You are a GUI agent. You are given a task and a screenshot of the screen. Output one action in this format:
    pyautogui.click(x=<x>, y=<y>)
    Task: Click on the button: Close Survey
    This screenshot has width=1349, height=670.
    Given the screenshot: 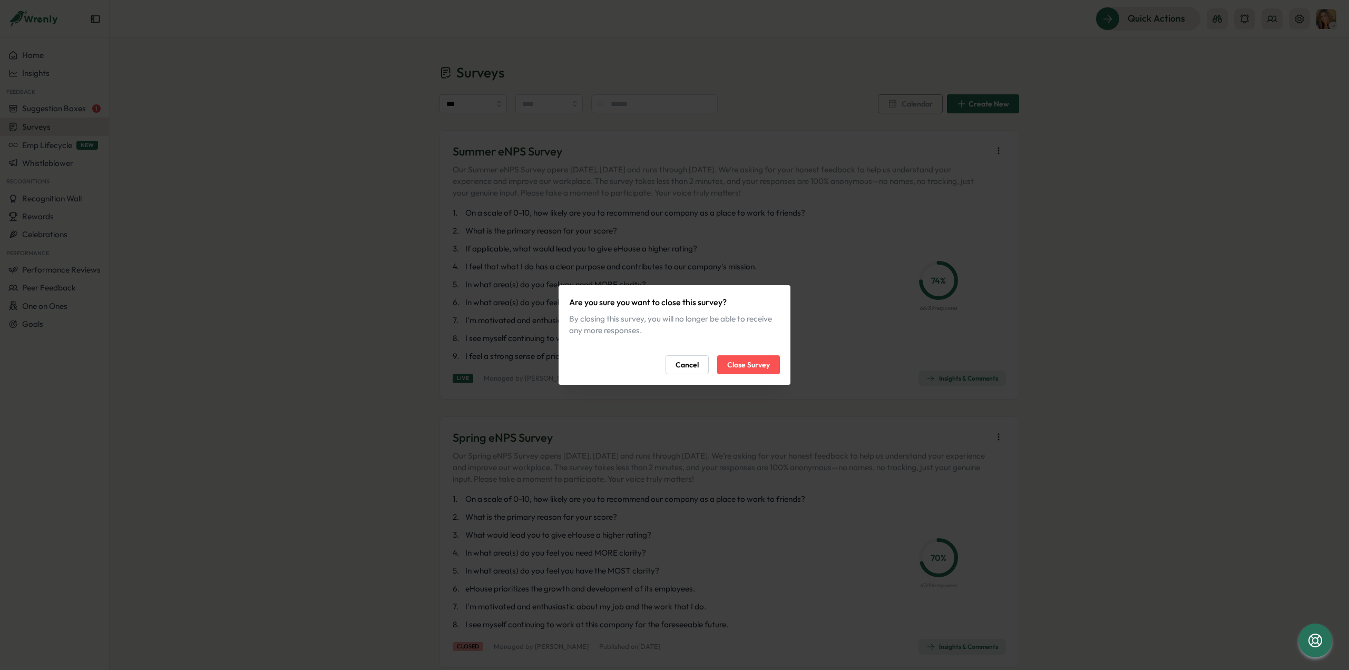 What is the action you would take?
    pyautogui.click(x=748, y=365)
    